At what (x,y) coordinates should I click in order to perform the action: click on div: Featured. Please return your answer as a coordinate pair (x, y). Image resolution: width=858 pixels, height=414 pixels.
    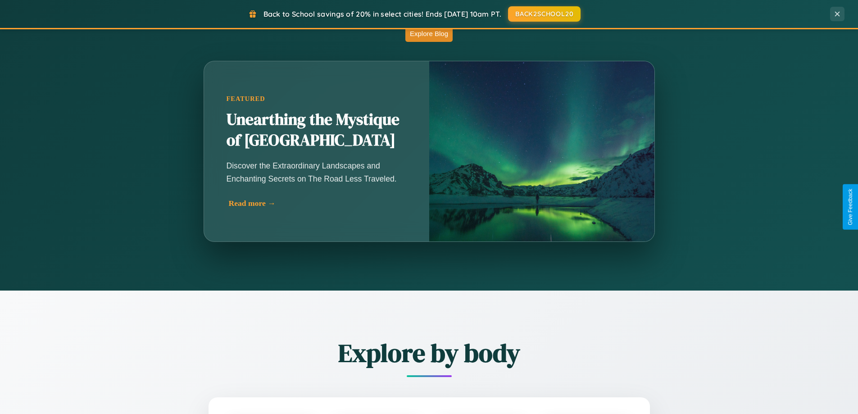
    Looking at the image, I should click on (317, 99).